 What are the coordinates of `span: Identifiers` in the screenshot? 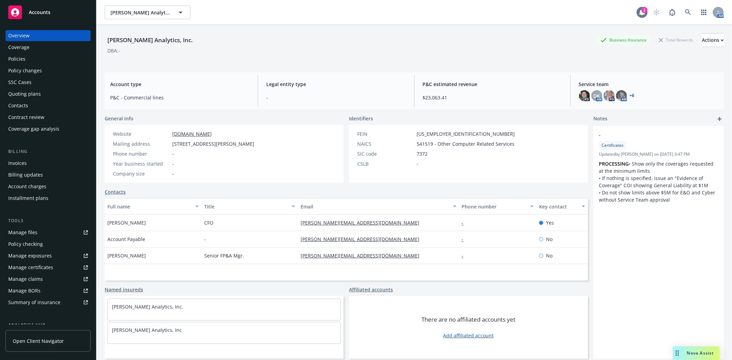 It's located at (361, 118).